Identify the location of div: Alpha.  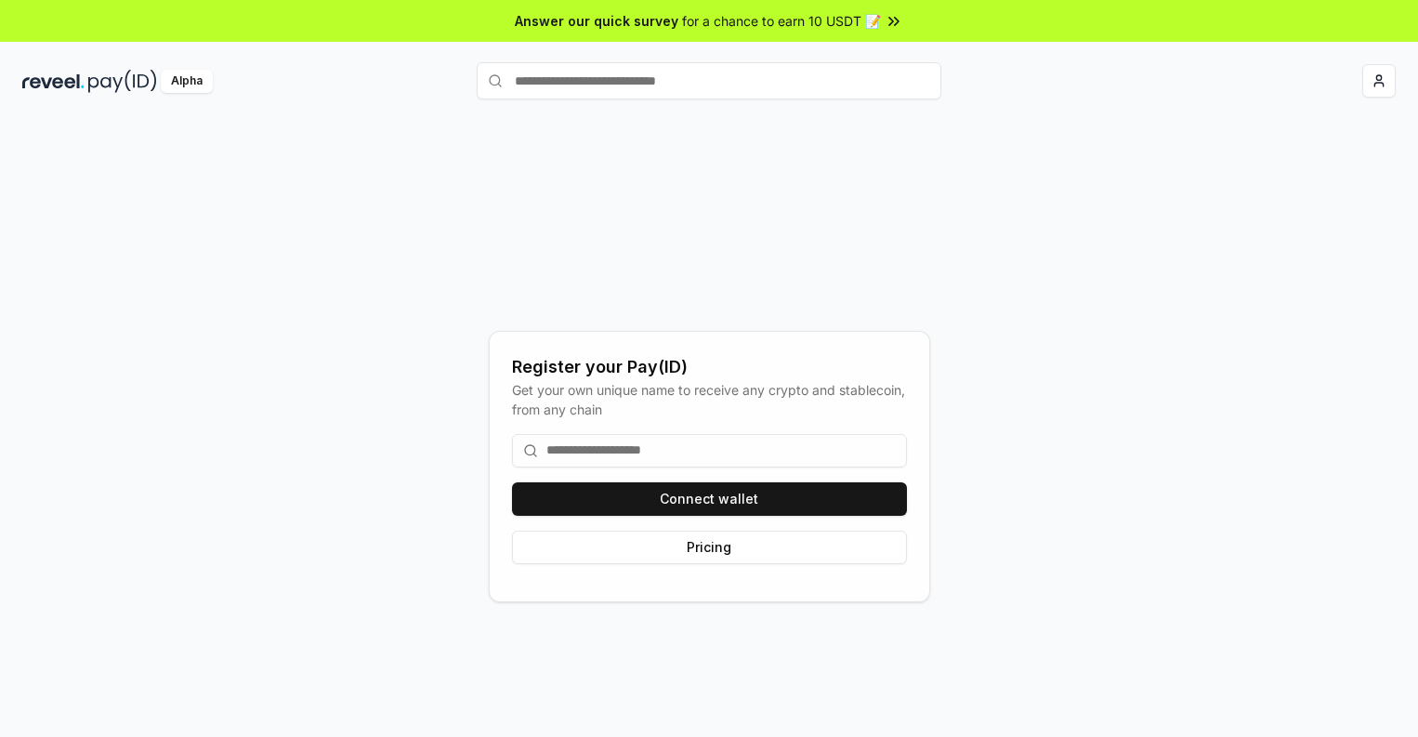
(187, 81).